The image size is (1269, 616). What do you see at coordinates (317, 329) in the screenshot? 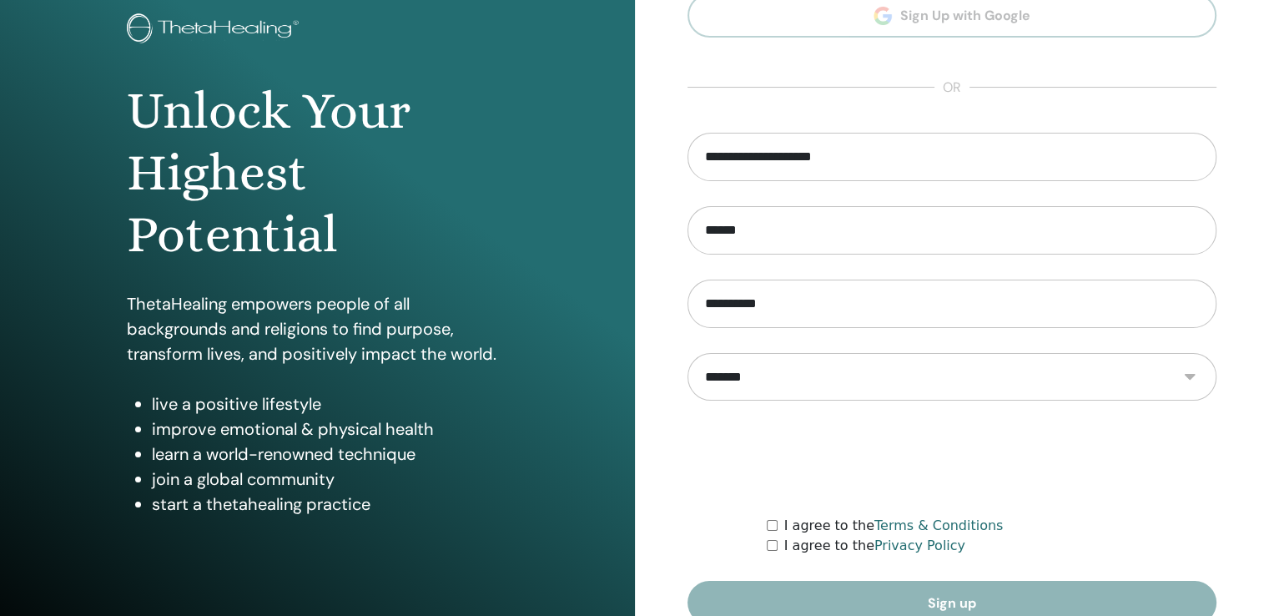
I see `p: ThetaHealing empowers people of all backgrounds and religions to find purpose, transform lives, a...` at bounding box center [317, 329].